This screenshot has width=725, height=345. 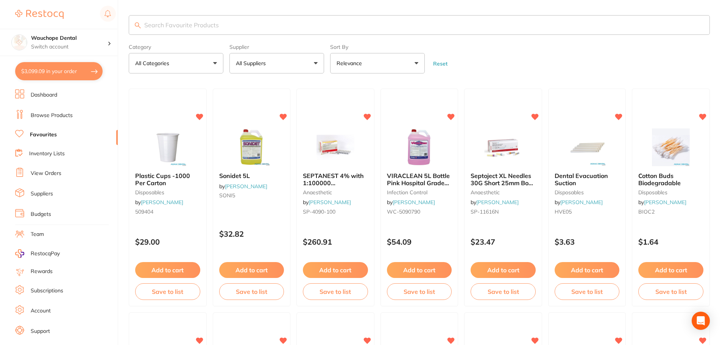 What do you see at coordinates (377, 63) in the screenshot?
I see `button: Relevance` at bounding box center [377, 63].